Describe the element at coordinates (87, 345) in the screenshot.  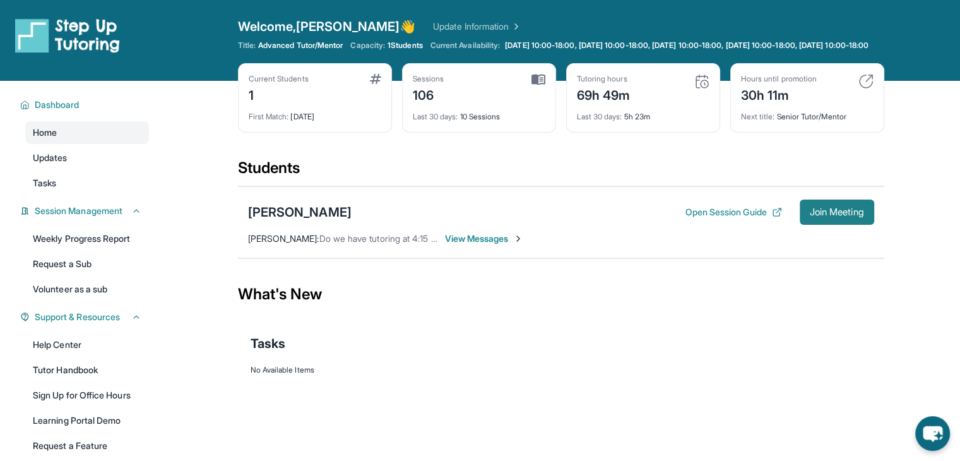
I see `a: Help Center` at that location.